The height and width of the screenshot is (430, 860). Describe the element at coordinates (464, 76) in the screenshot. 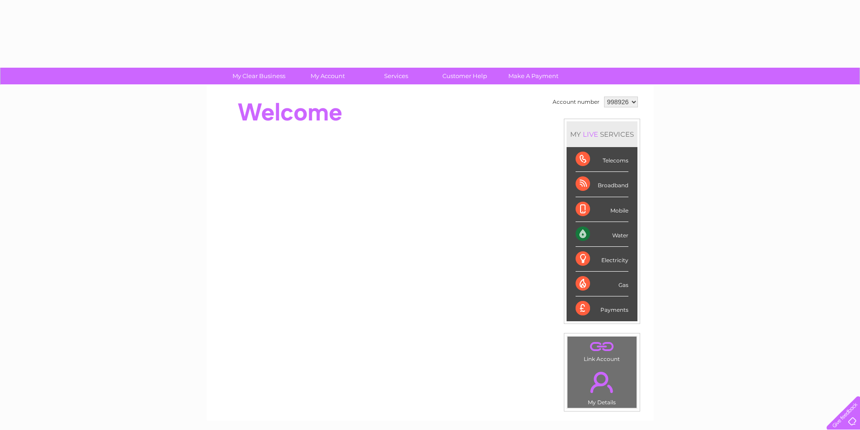

I see `a: Customer Help` at that location.